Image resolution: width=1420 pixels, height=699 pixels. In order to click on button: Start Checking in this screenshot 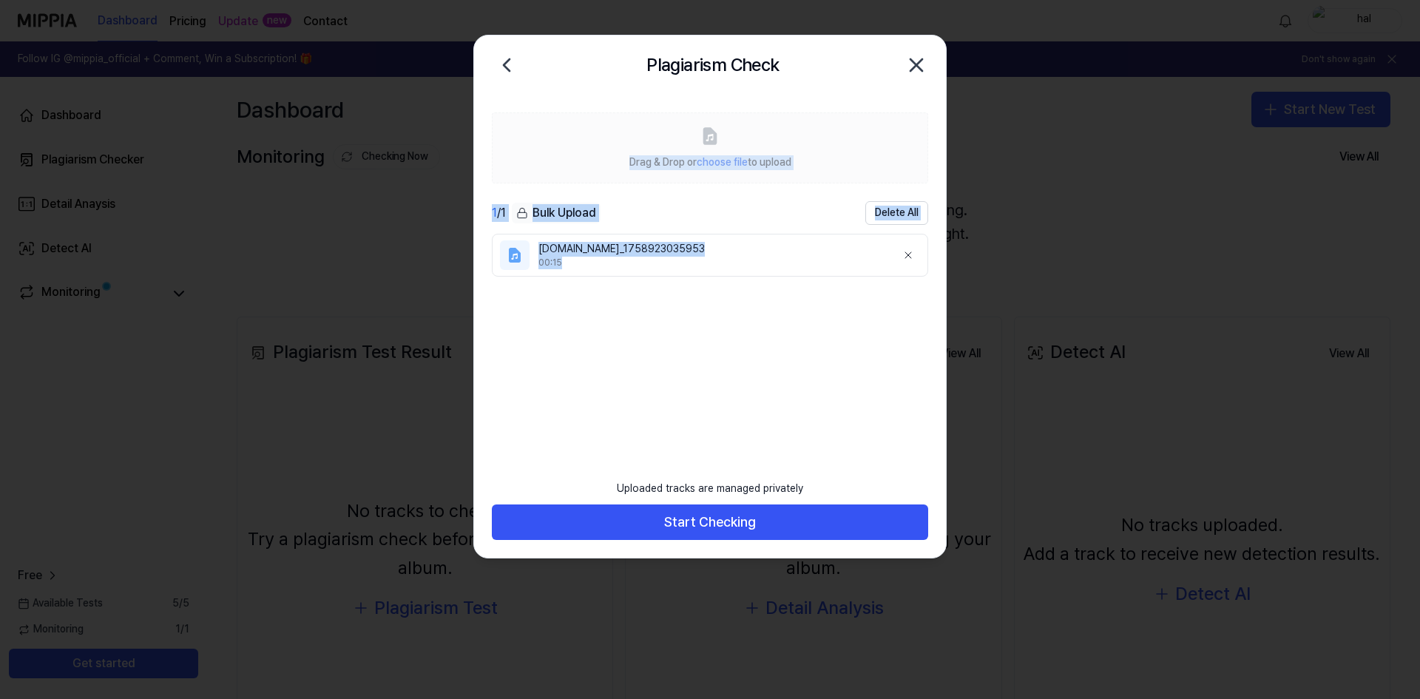, I will do `click(710, 522)`.